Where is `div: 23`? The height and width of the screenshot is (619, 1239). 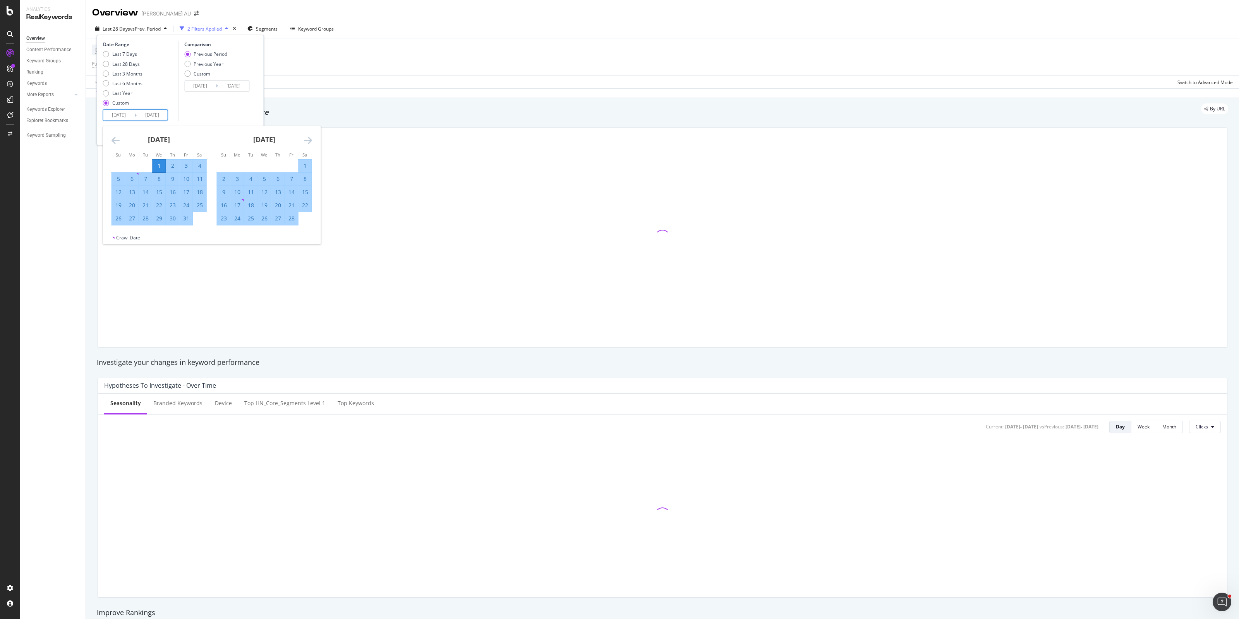 div: 23 is located at coordinates (224, 218).